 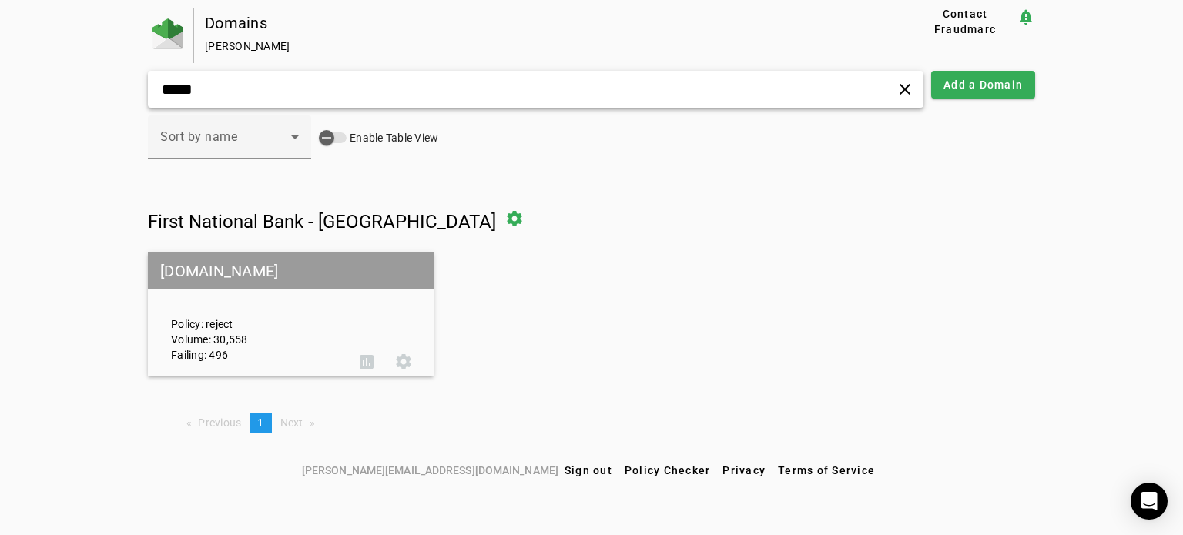 I want to click on span: 1, so click(x=260, y=423).